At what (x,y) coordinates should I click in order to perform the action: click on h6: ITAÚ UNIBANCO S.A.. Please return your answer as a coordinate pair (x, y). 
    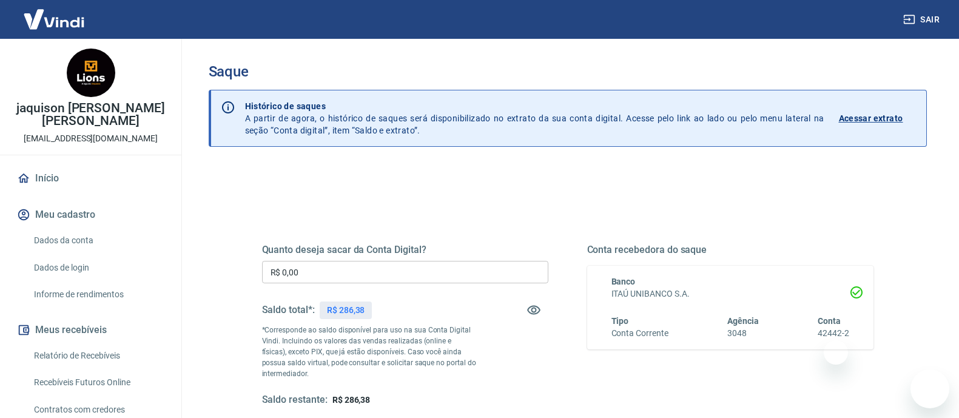
    Looking at the image, I should click on (730, 294).